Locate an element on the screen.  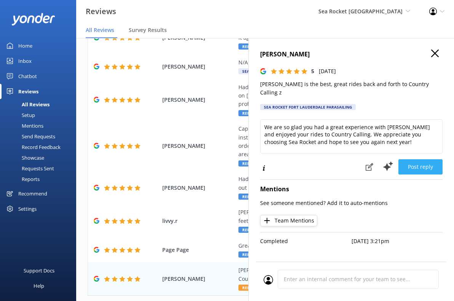
span: livvy.r is located at coordinates (198, 221).